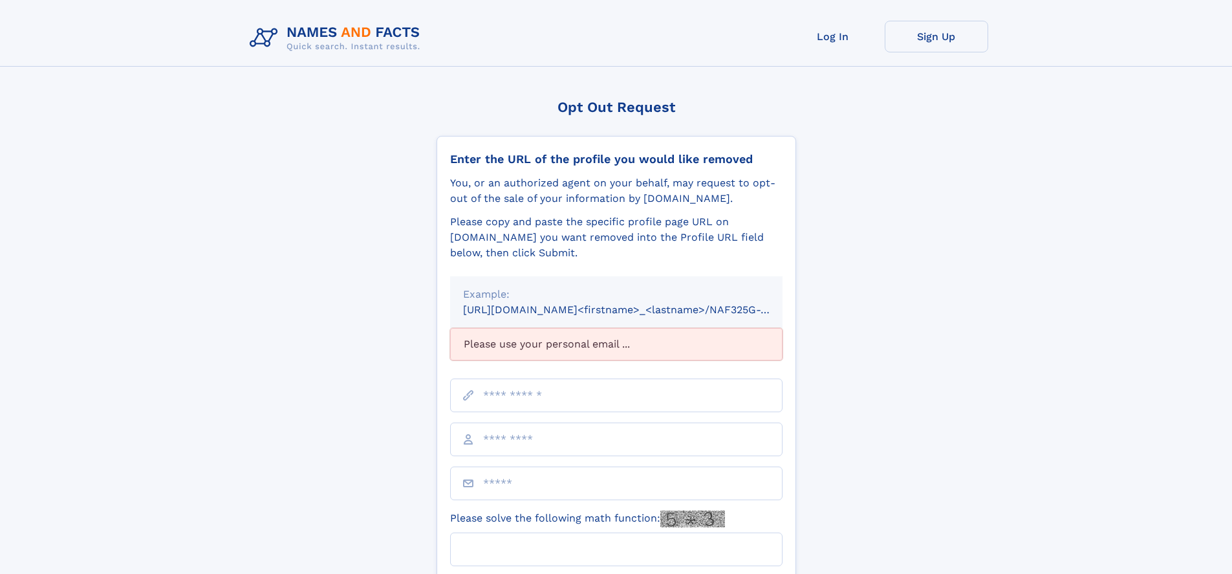 The width and height of the screenshot is (1232, 574). Describe the element at coordinates (833, 36) in the screenshot. I see `a: Log In` at that location.